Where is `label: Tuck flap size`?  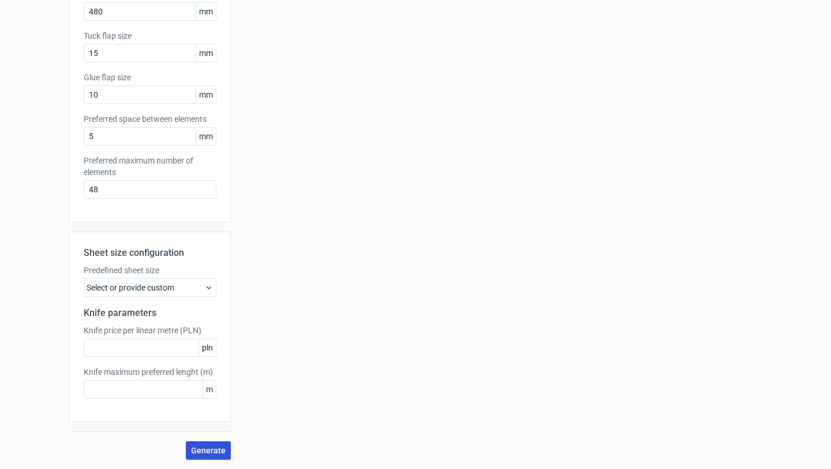 label: Tuck flap size is located at coordinates (150, 36).